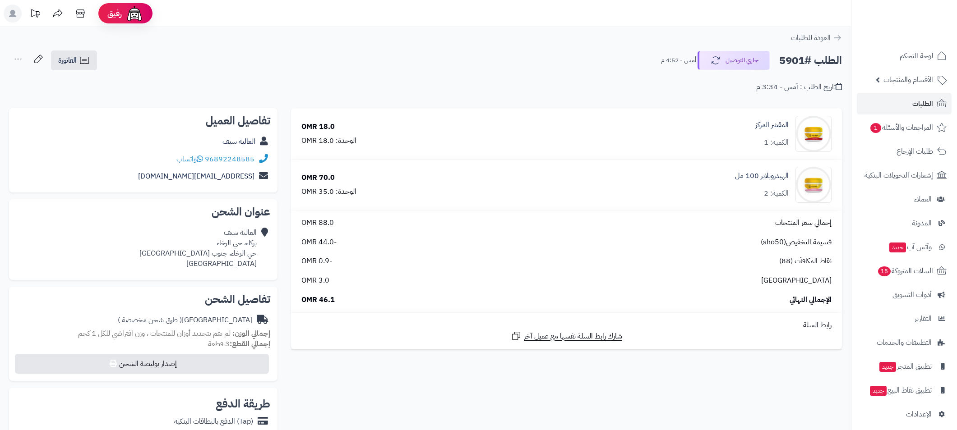 This screenshot has width=957, height=430. Describe the element at coordinates (905, 271) in the screenshot. I see `span: السلات المتروكة` at that location.